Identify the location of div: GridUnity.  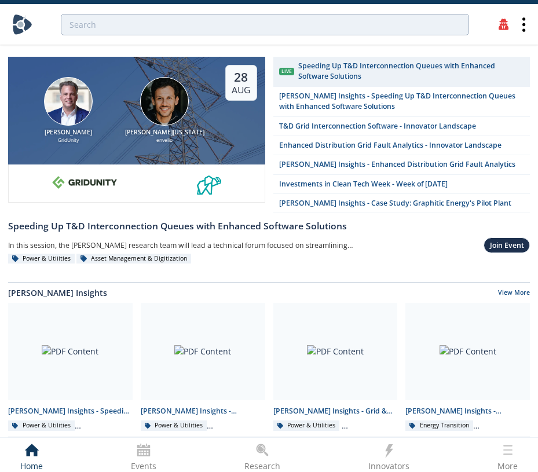
(68, 140).